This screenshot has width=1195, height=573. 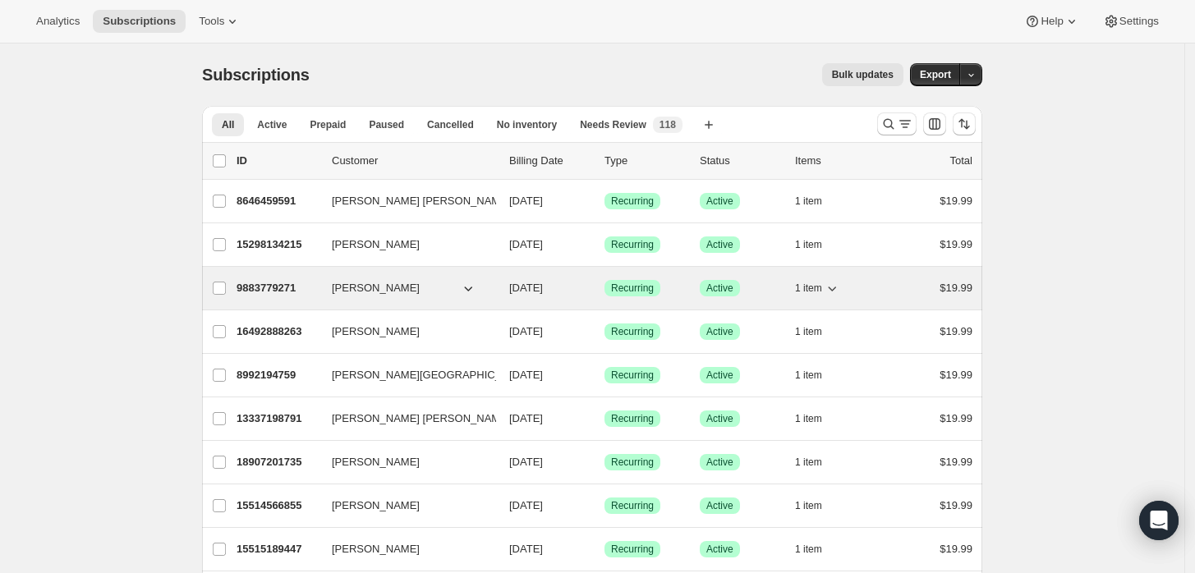 I want to click on span: Tools, so click(x=211, y=21).